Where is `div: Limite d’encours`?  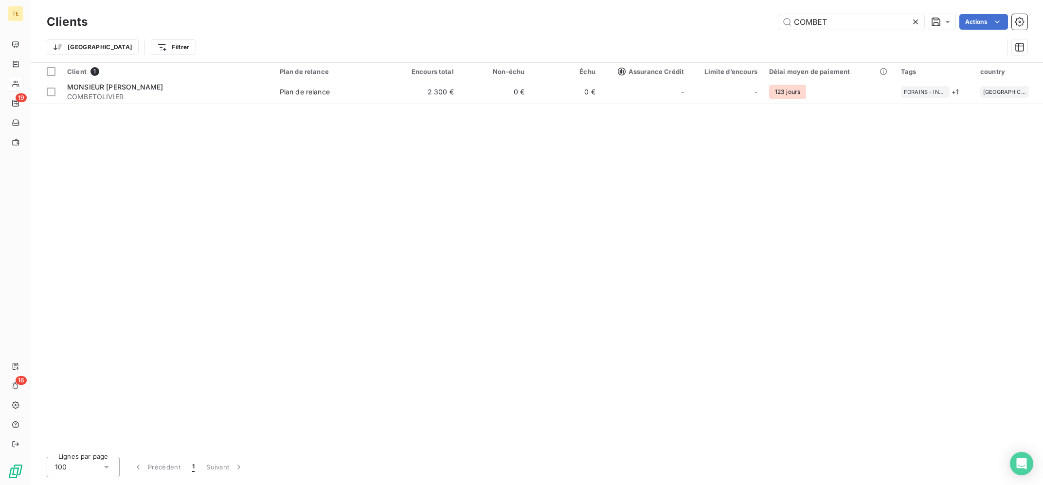
div: Limite d’encours is located at coordinates (726, 72).